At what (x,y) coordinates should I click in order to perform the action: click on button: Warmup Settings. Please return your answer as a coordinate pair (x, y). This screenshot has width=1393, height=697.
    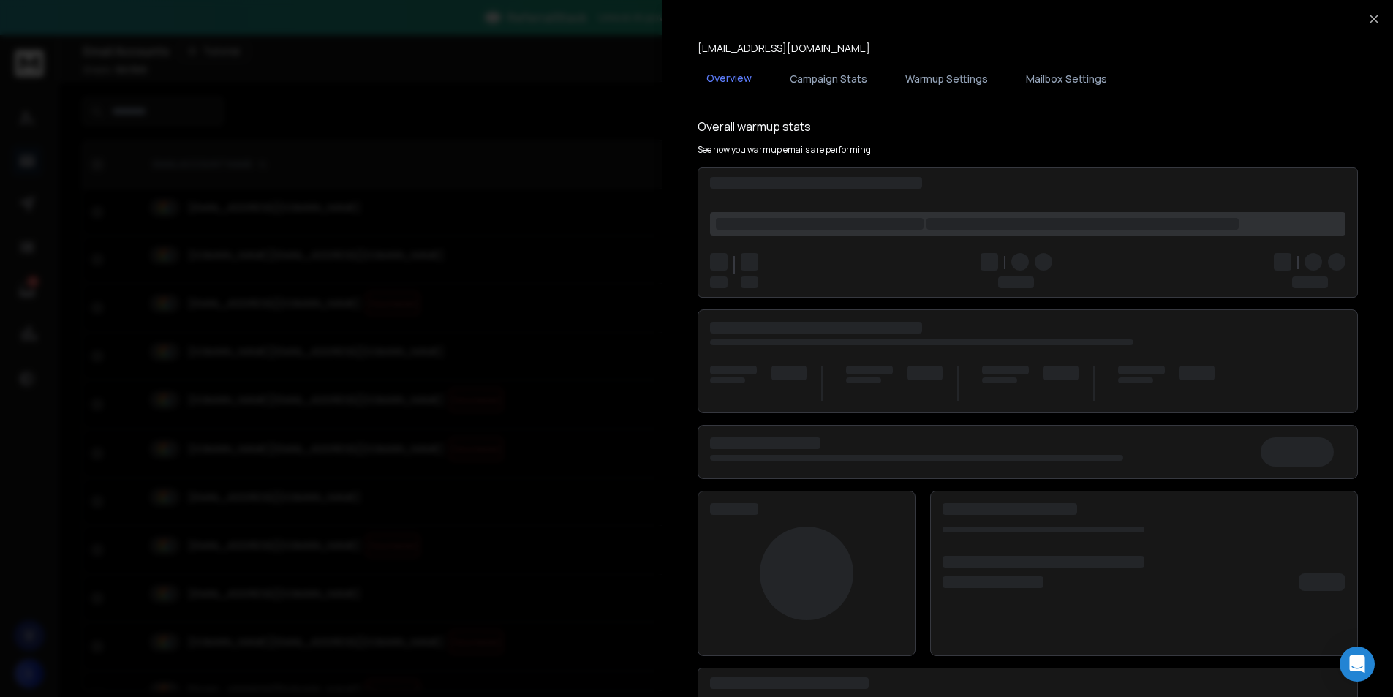
    Looking at the image, I should click on (946, 79).